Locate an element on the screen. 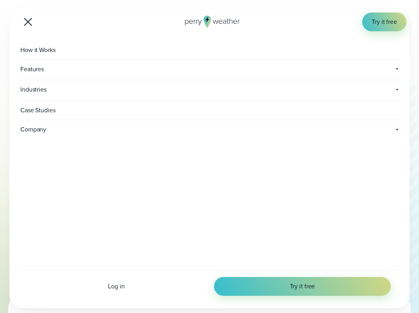 The image size is (419, 313). span: Industries is located at coordinates (134, 90).